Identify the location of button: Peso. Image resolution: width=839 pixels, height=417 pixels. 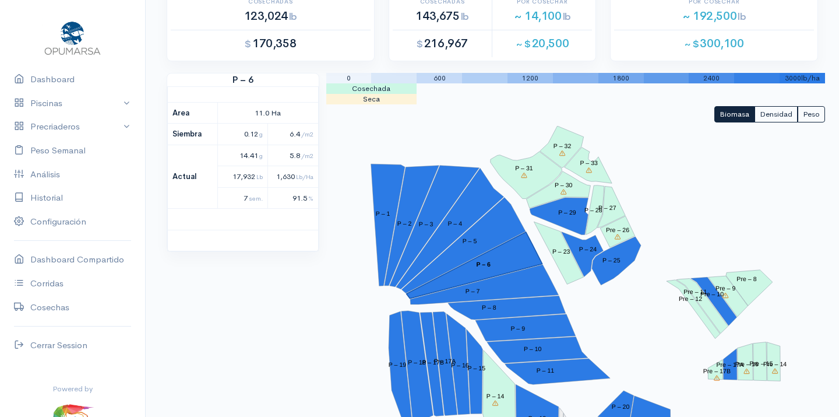
(811, 114).